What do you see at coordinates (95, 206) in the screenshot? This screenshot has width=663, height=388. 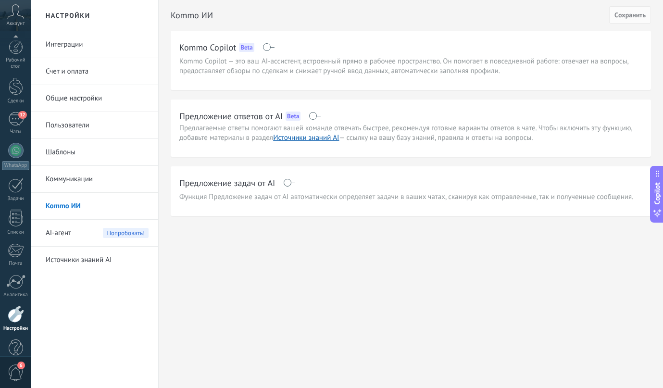 I see `li: Kommo ИИ` at bounding box center [95, 206].